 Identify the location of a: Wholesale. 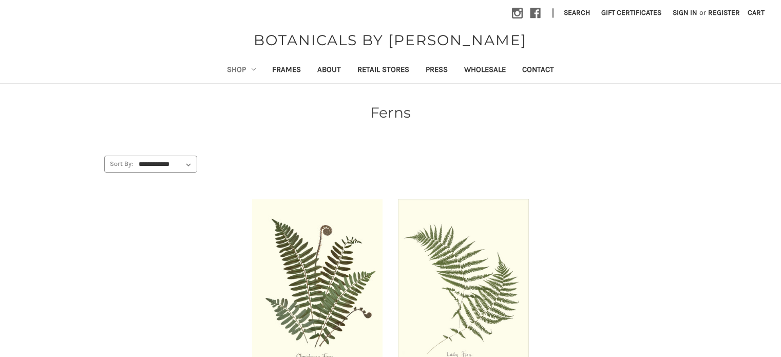
(484, 70).